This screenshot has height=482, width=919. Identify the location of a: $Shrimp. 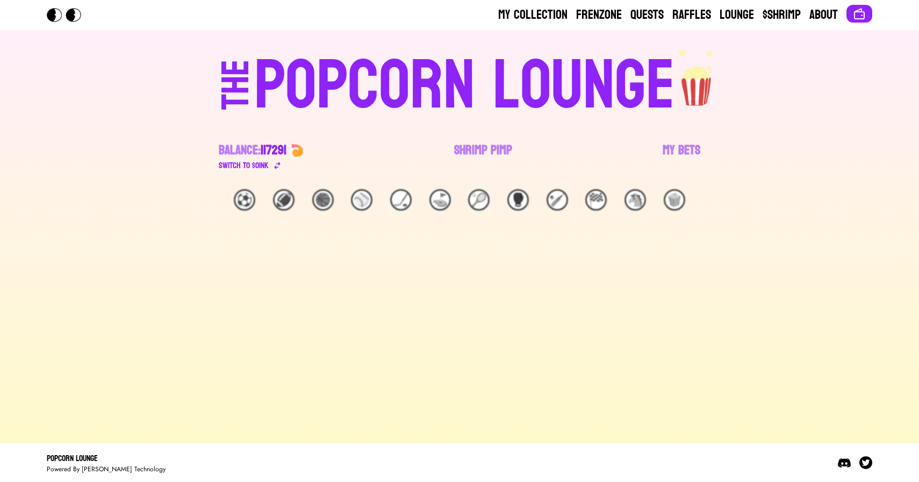
(781, 15).